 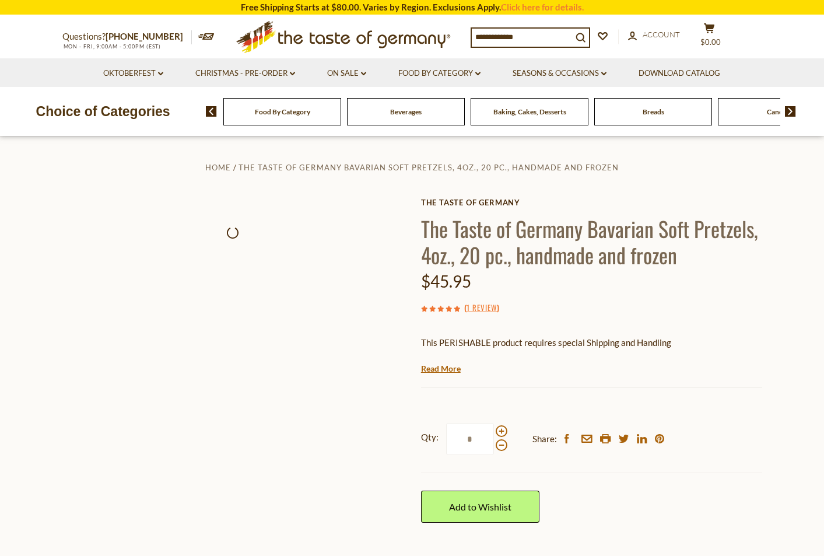 What do you see at coordinates (542, 7) in the screenshot?
I see `a: Click here for details.` at bounding box center [542, 7].